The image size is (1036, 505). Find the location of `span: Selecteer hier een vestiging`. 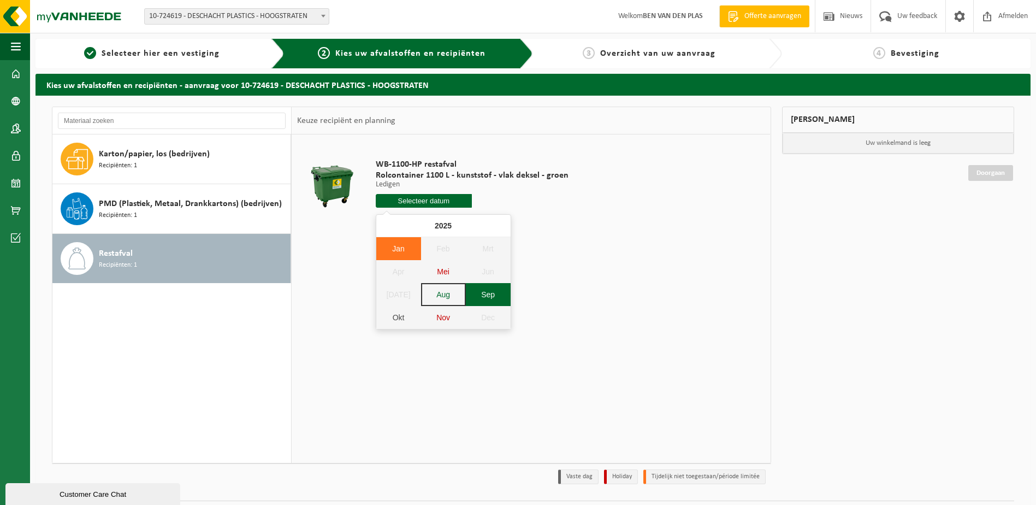

span: Selecteer hier een vestiging is located at coordinates (161, 54).